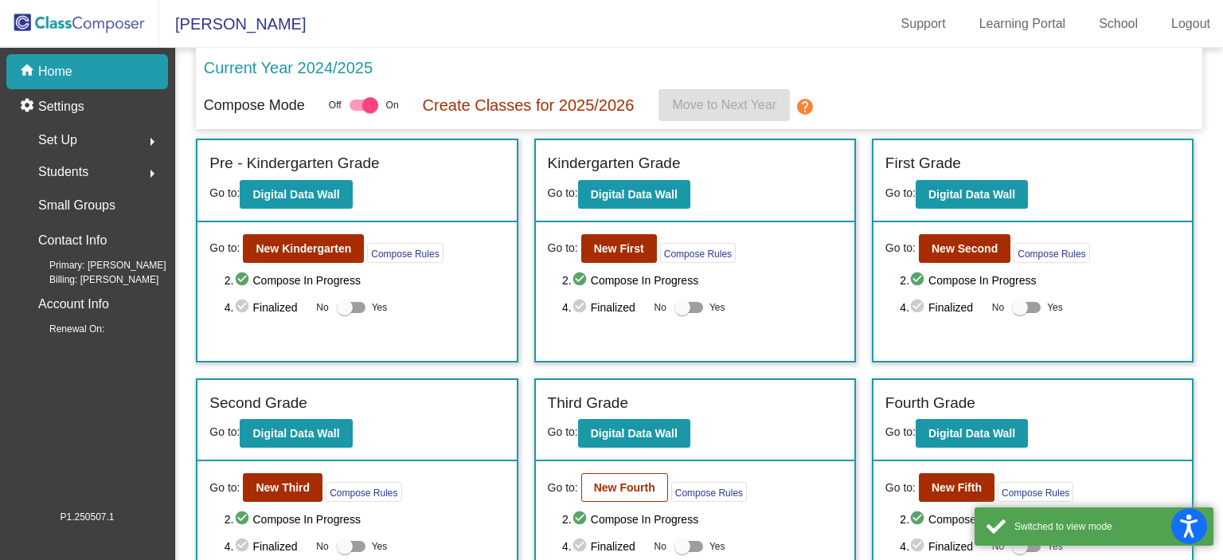 The image size is (1223, 560). What do you see at coordinates (335, 105) in the screenshot?
I see `span: Off` at bounding box center [335, 105].